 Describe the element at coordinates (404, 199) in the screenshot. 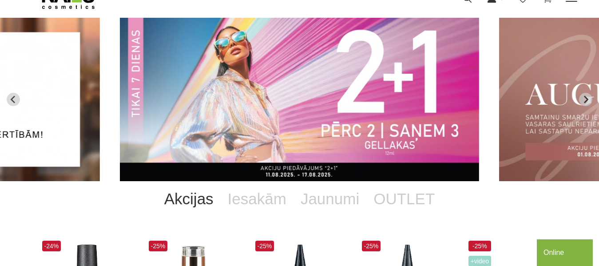

I see `a: OUTLET` at that location.